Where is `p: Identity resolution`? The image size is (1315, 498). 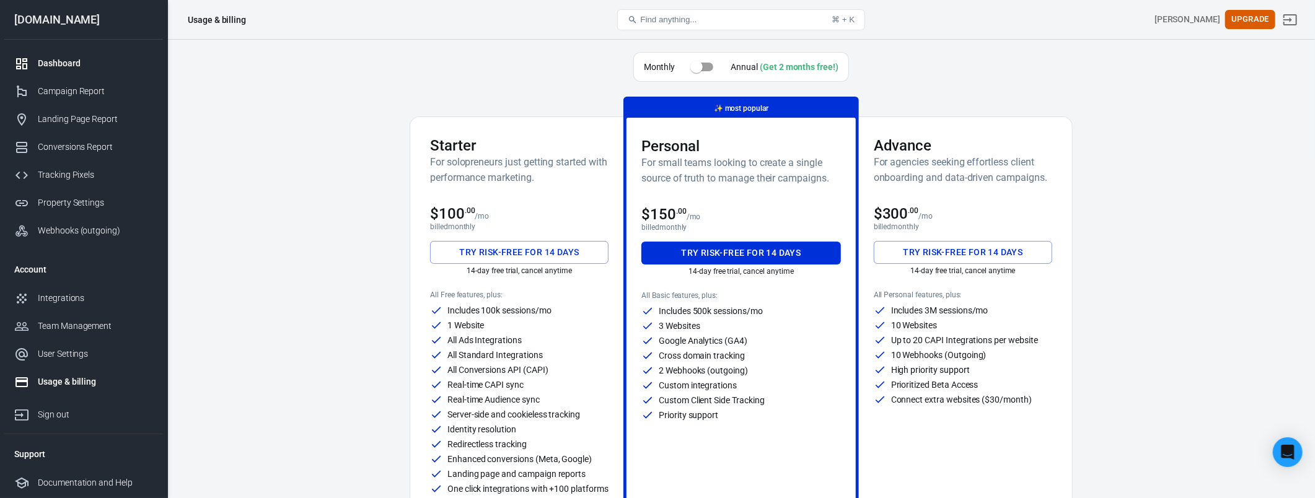
p: Identity resolution is located at coordinates (482, 430).